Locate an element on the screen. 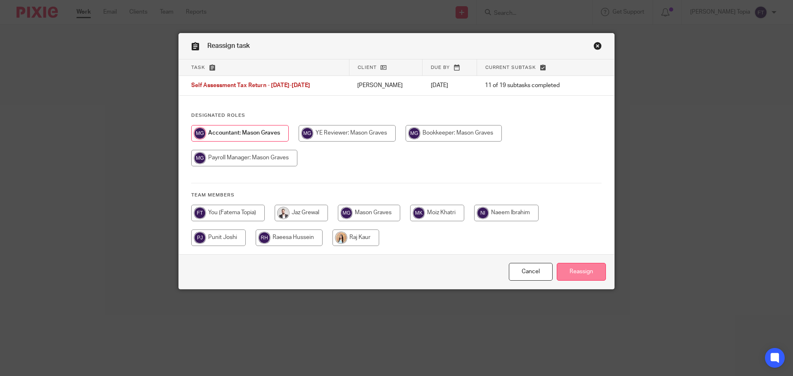  h4: Team members is located at coordinates (397, 195).